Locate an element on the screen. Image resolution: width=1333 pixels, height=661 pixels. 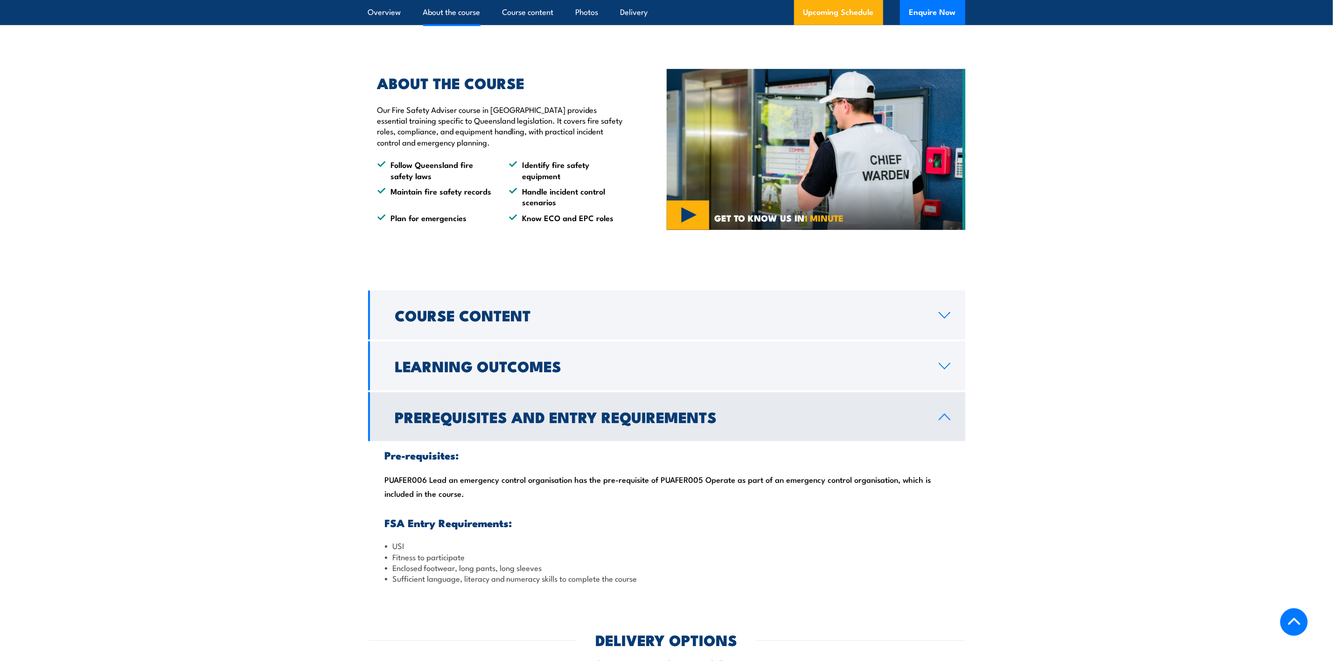
a: Prerequisites and Entry Requirements is located at coordinates (667, 417).